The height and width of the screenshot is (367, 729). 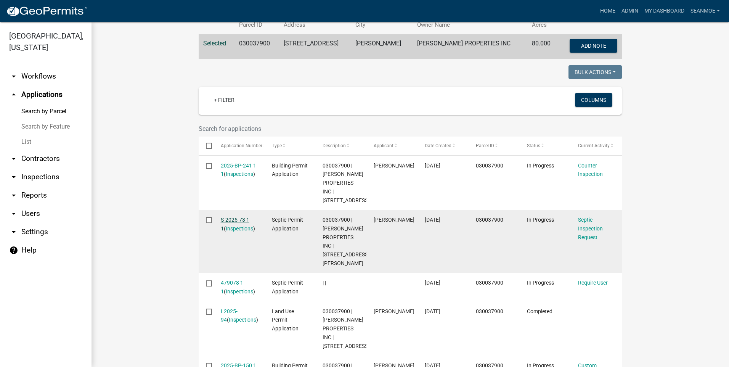 What do you see at coordinates (239, 146) in the screenshot?
I see `datatable-header-cell: Application Number` at bounding box center [239, 146].